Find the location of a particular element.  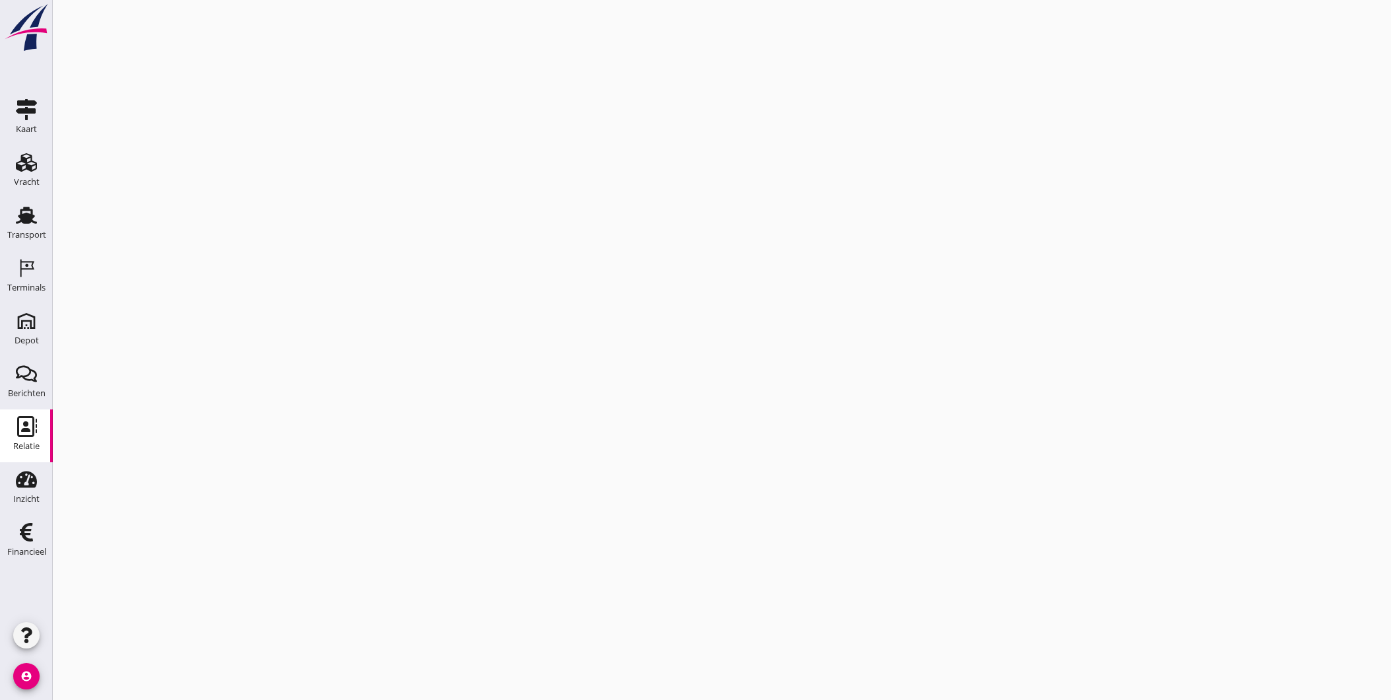

i: account_circle is located at coordinates (26, 676).